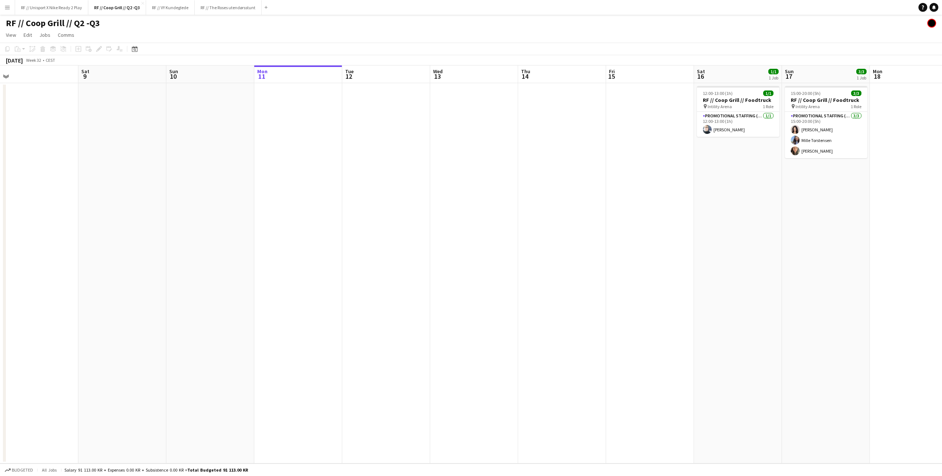 Image resolution: width=942 pixels, height=476 pixels. Describe the element at coordinates (28, 35) in the screenshot. I see `a: Edit` at that location.